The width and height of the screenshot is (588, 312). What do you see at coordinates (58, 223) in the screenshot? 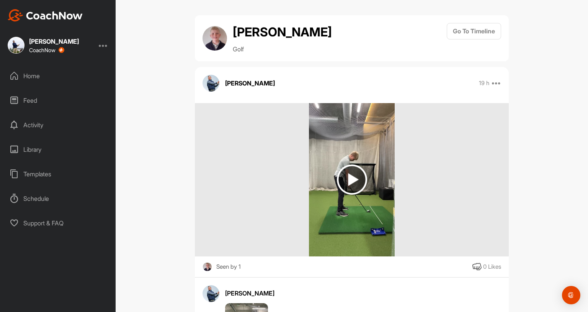
I see `div: Support & FAQ` at bounding box center [58, 223].